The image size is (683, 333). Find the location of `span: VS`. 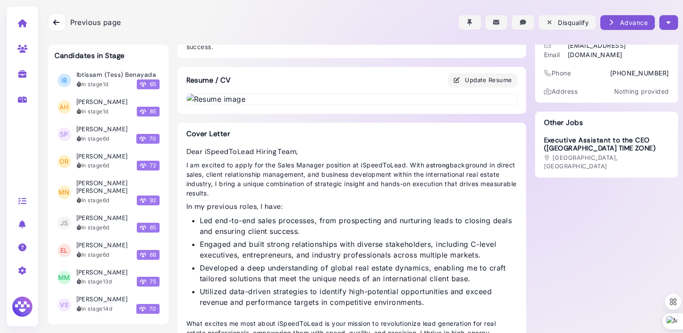

span: VS is located at coordinates (64, 305).